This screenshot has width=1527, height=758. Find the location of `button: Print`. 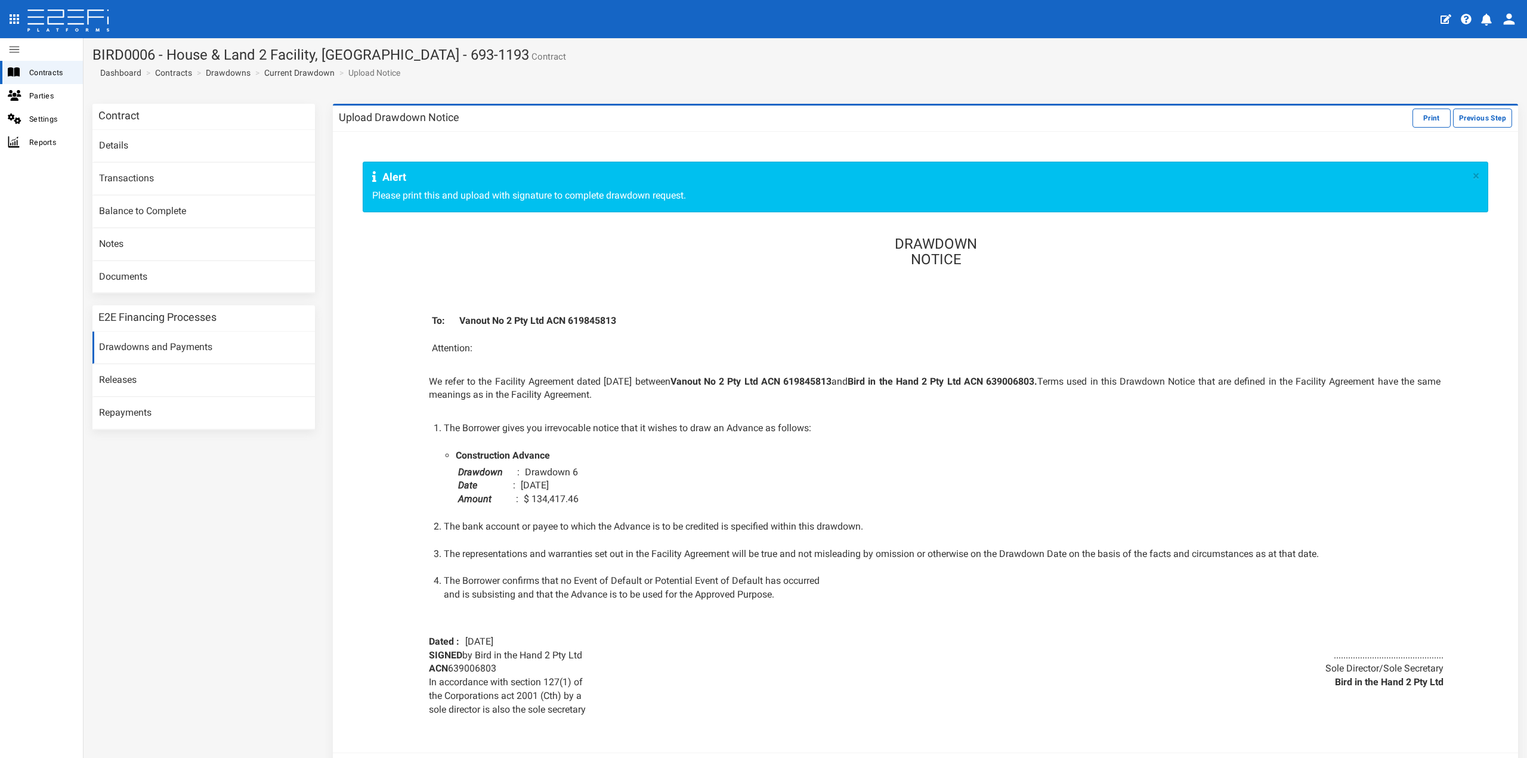

button: Print is located at coordinates (1432, 118).